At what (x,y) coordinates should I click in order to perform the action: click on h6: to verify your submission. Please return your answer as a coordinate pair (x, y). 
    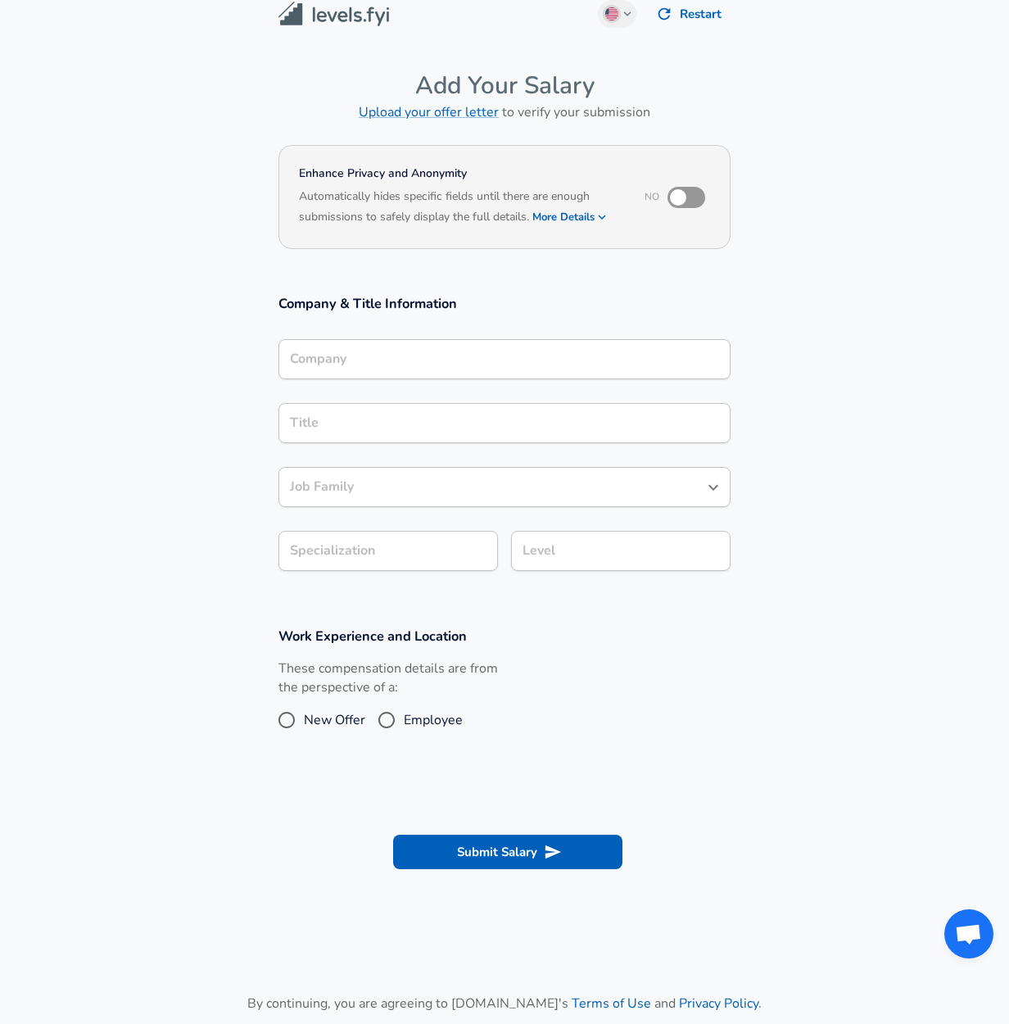
    Looking at the image, I should click on (504, 112).